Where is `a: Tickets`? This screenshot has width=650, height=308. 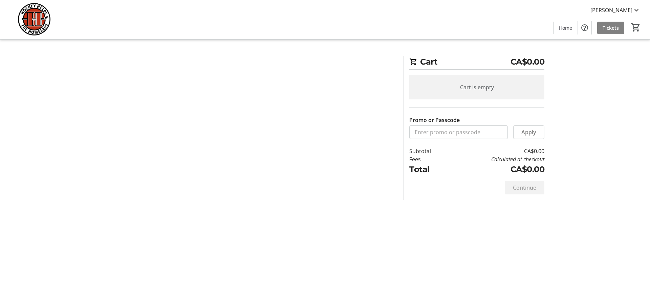
a: Tickets is located at coordinates (611, 28).